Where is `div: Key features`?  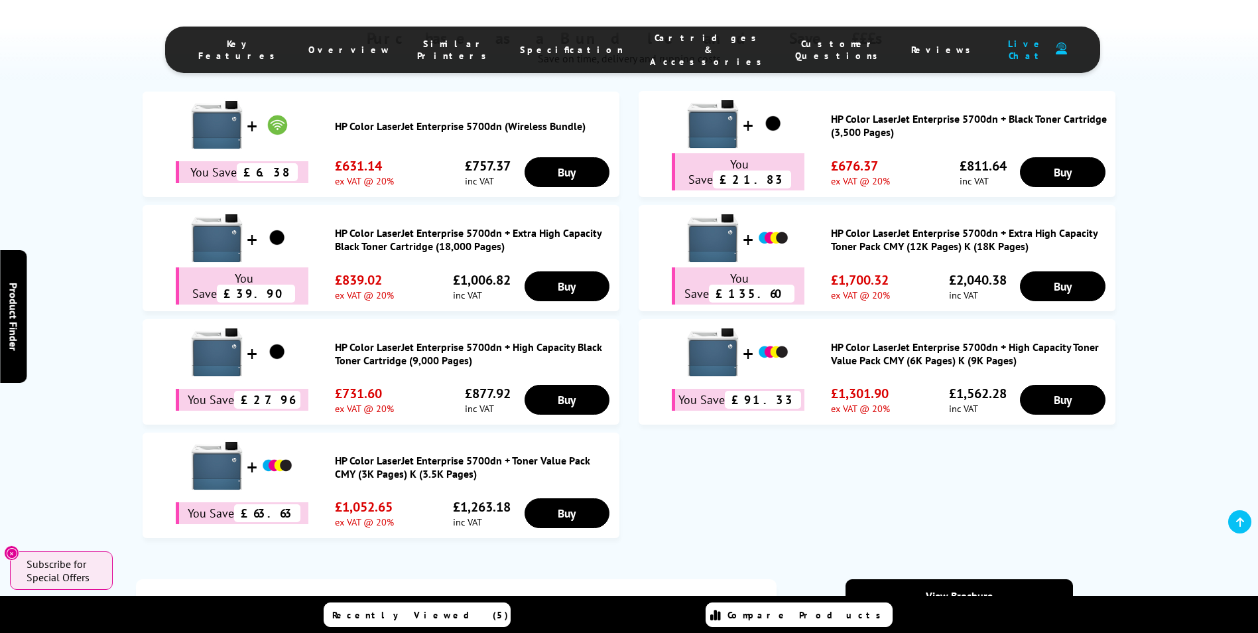 div: Key features is located at coordinates (456, 602).